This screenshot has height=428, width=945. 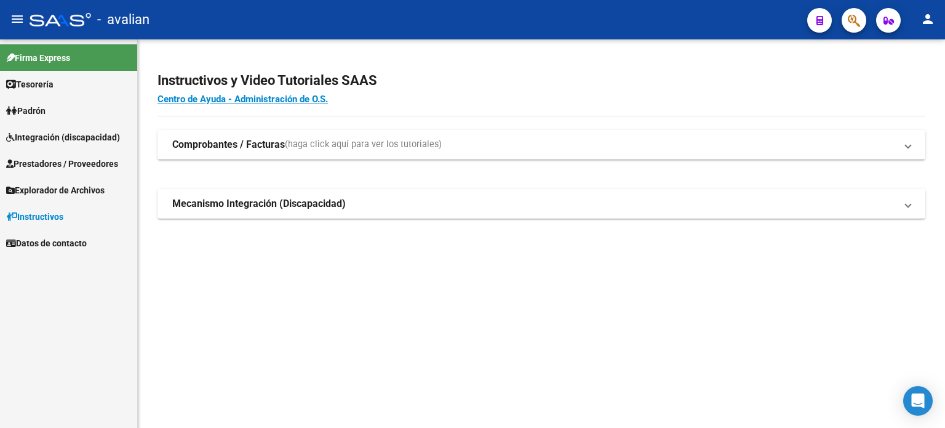 What do you see at coordinates (918, 400) in the screenshot?
I see `div: Open Intercom Messenger` at bounding box center [918, 400].